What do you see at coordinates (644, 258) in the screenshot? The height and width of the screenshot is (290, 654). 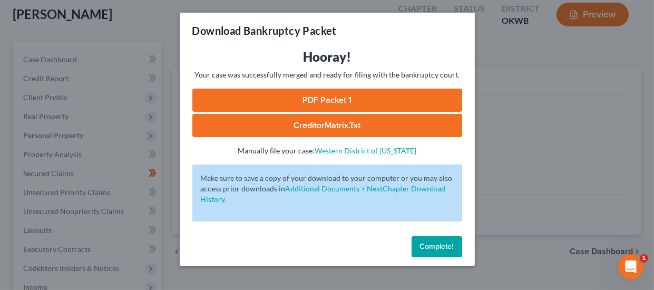 I see `span: 1` at bounding box center [644, 258].